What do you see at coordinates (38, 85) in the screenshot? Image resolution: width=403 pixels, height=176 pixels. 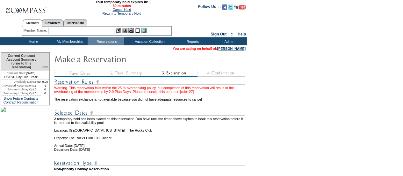 I see `td: 1` at bounding box center [38, 85].